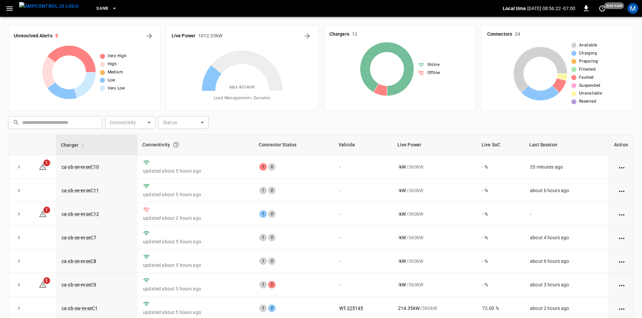  I want to click on span: Available, so click(588, 45).